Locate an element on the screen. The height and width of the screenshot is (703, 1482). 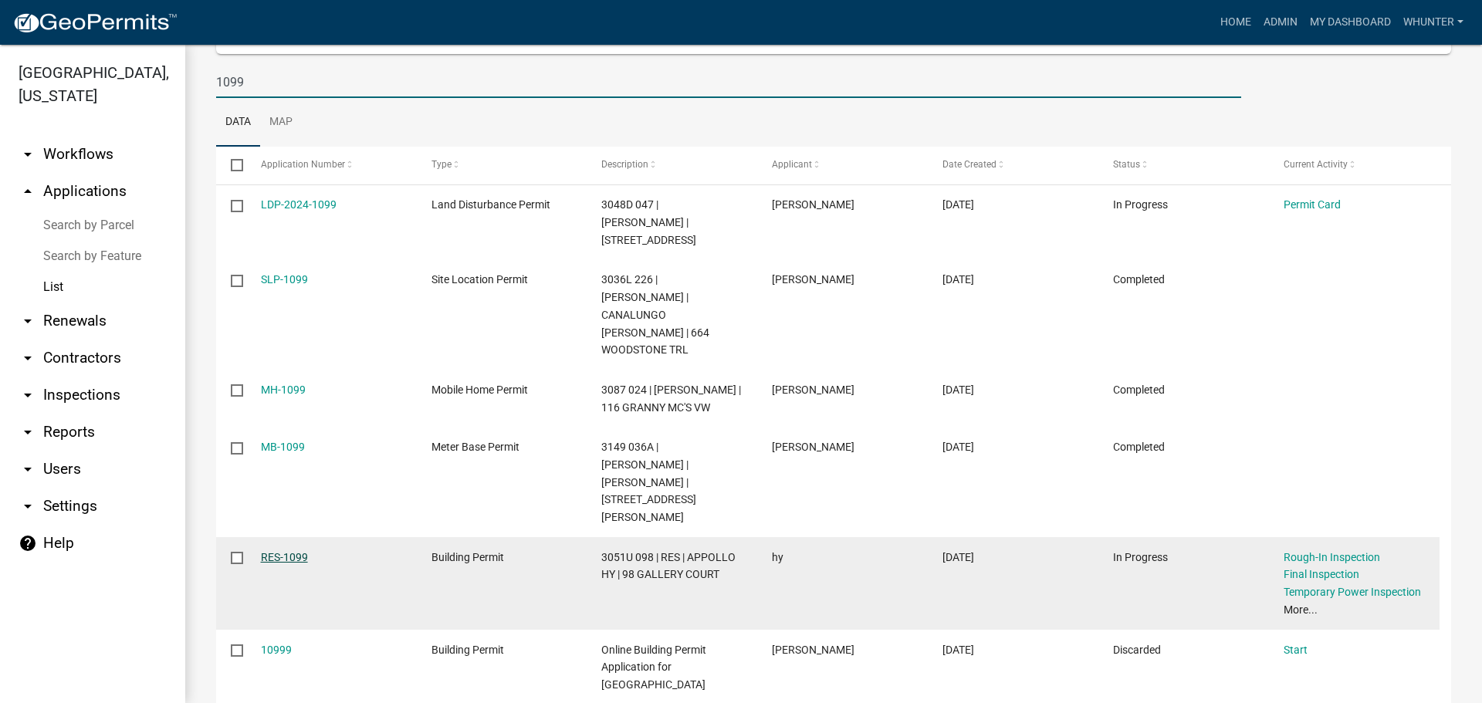
a: Data is located at coordinates (238, 123).